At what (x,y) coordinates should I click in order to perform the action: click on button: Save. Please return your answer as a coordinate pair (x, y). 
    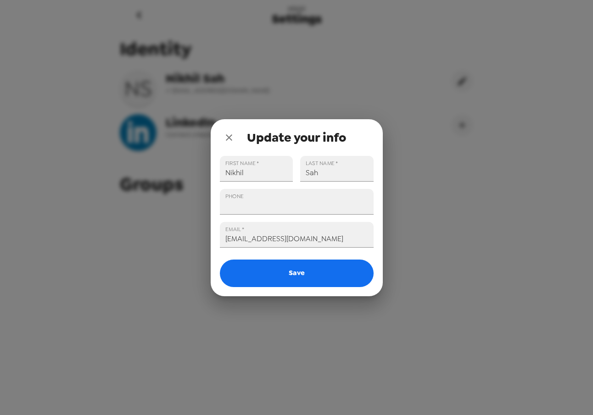
    Looking at the image, I should click on (296, 273).